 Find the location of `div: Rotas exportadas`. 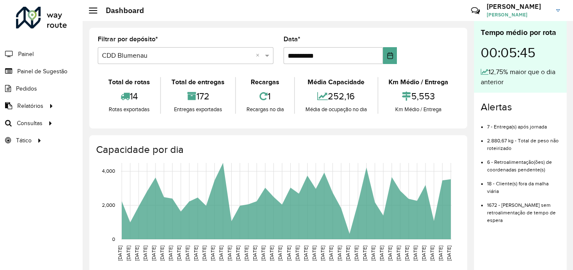

div: Rotas exportadas is located at coordinates (129, 109).